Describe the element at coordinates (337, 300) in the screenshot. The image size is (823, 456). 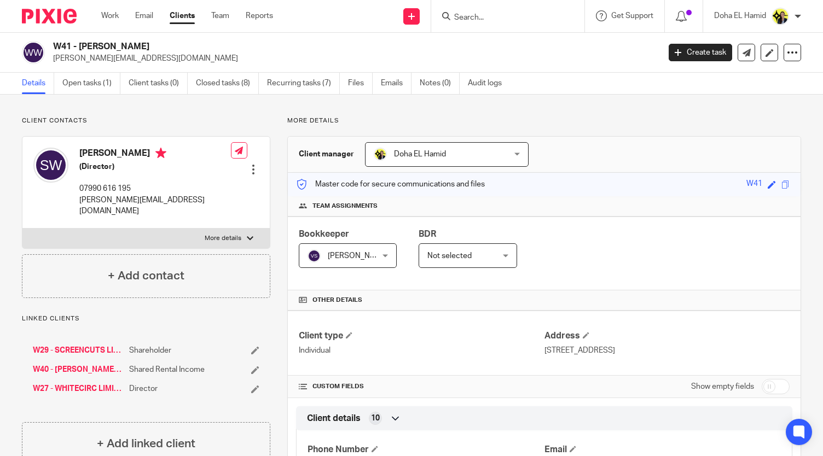
I see `span: Other details` at that location.